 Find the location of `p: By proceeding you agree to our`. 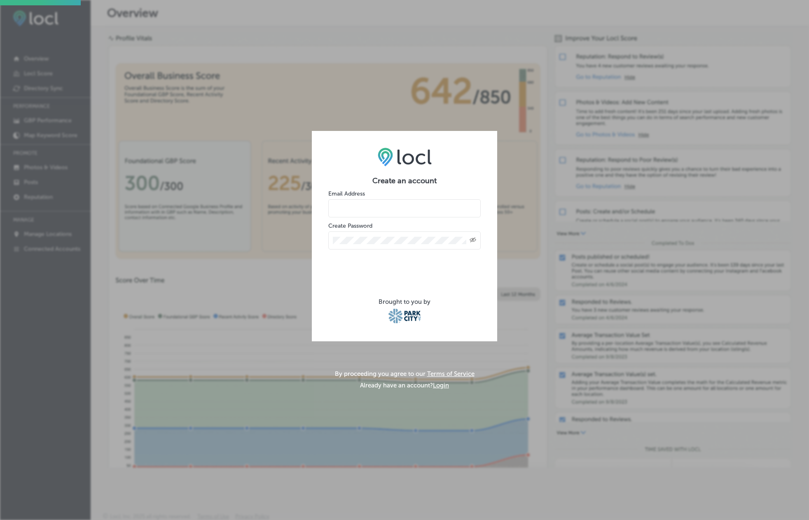

p: By proceeding you agree to our is located at coordinates (405, 374).